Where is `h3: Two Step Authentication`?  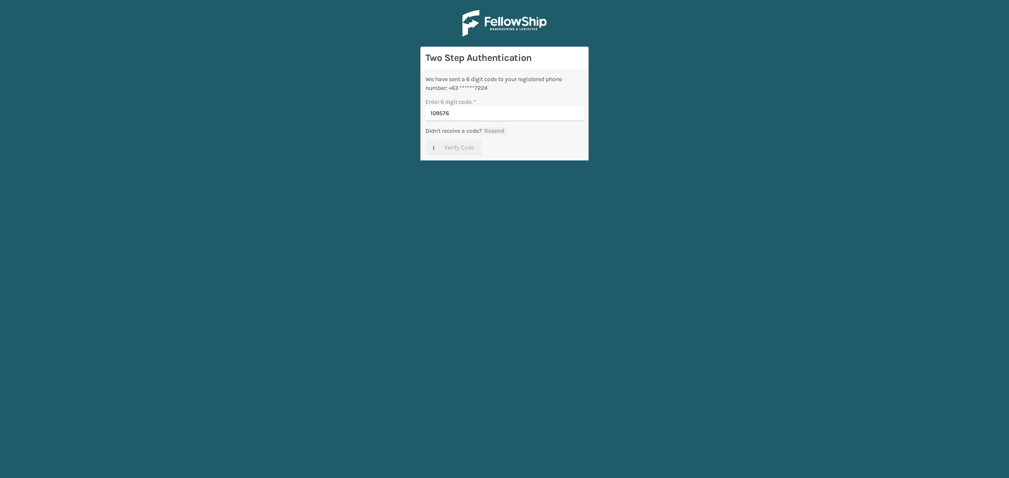
h3: Two Step Authentication is located at coordinates (505, 58).